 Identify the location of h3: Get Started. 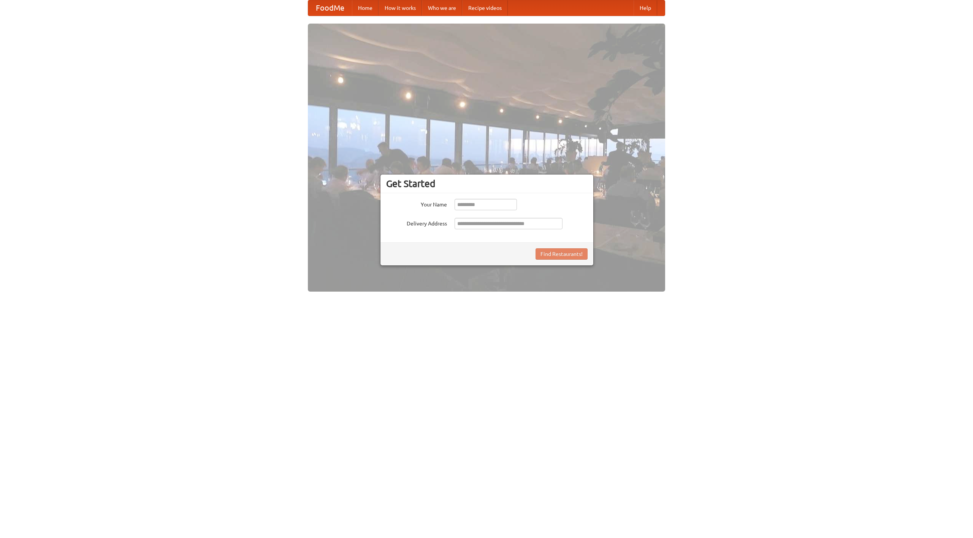
(487, 184).